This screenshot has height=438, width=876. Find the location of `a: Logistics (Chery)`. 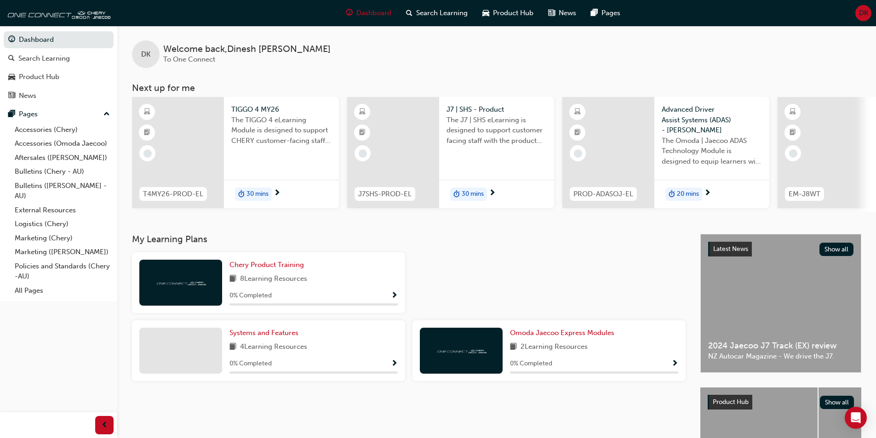

a: Logistics (Chery) is located at coordinates (62, 224).